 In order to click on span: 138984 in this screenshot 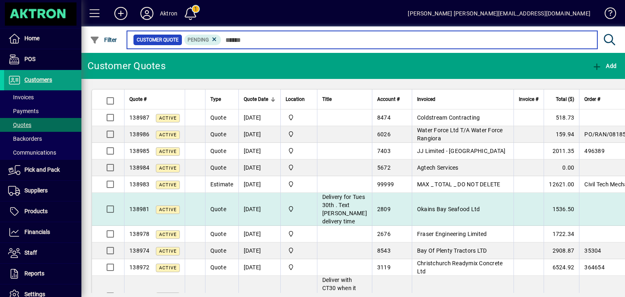, I will do `click(140, 168)`.